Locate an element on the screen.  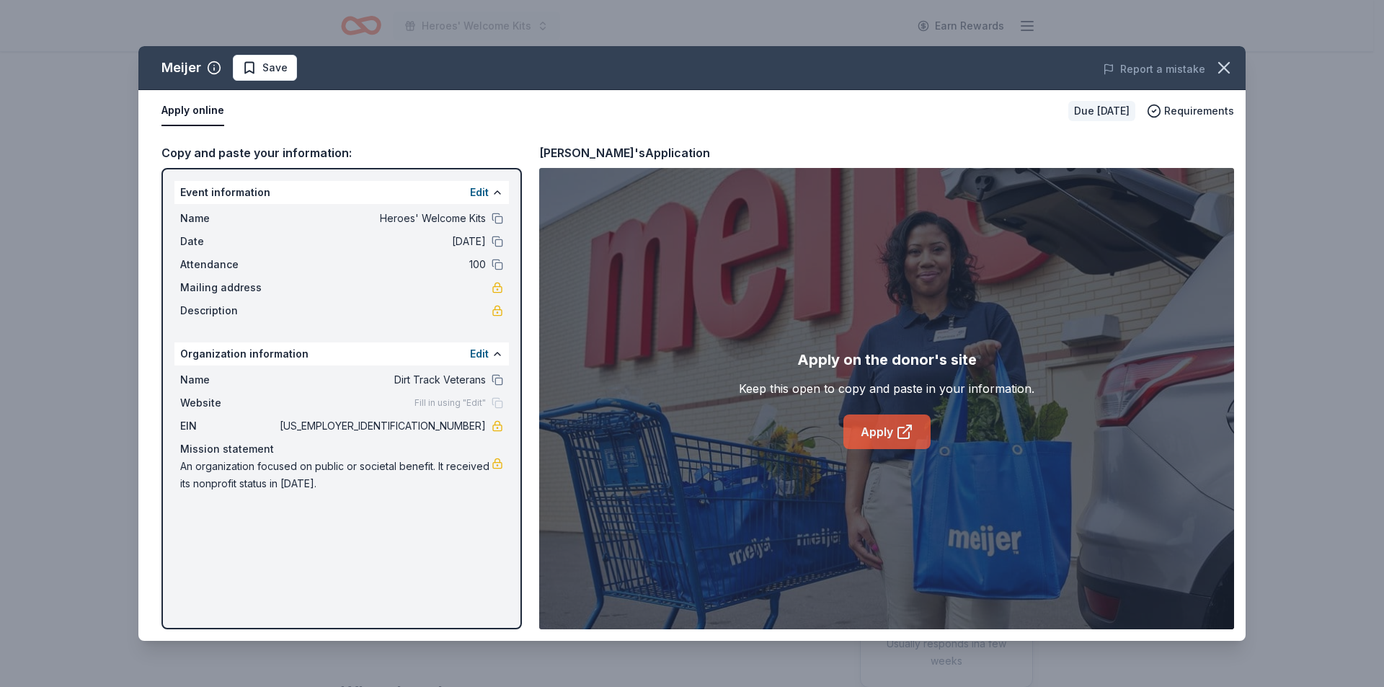
span: Attendance is located at coordinates (228, 265).